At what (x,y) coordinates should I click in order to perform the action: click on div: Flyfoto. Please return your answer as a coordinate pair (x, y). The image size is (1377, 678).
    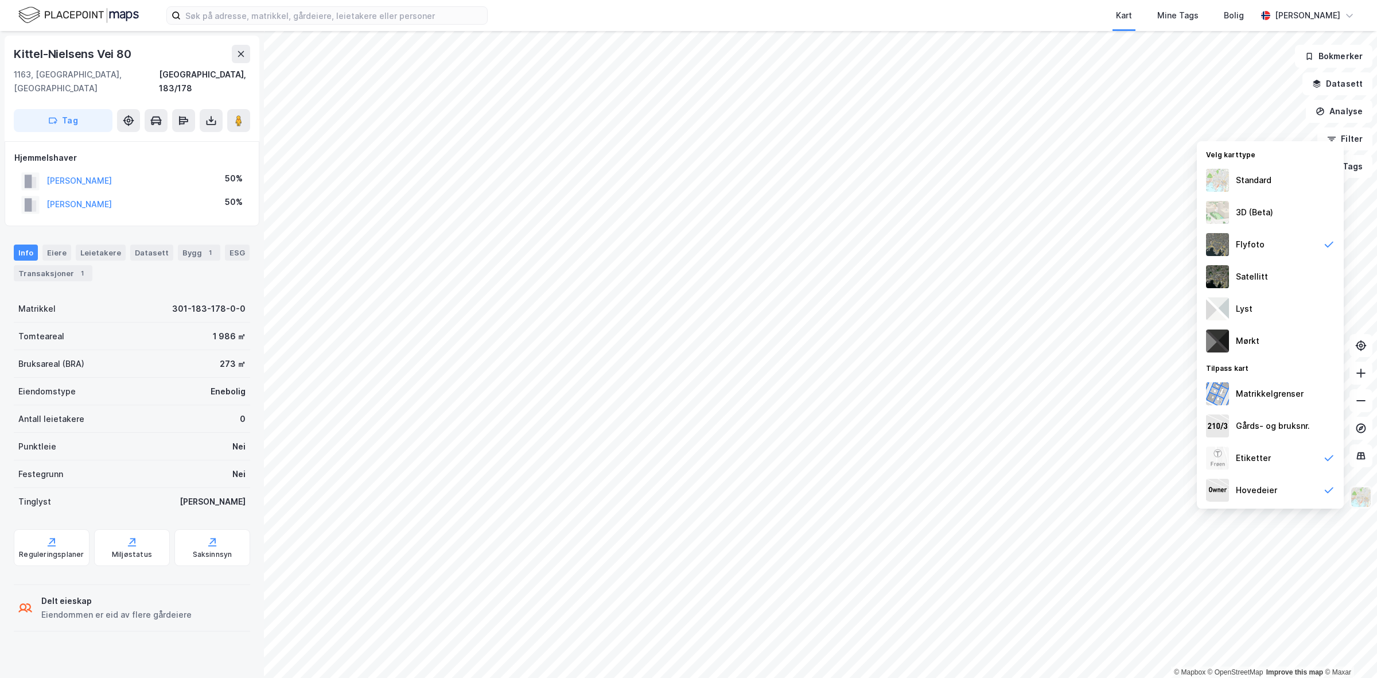
    Looking at the image, I should click on (1250, 244).